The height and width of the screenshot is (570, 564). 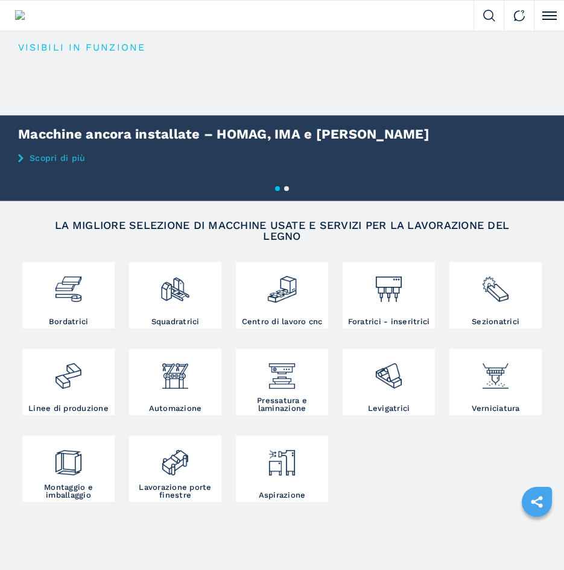 What do you see at coordinates (495, 285) in the screenshot?
I see `img: sezionatrici_2.png` at bounding box center [495, 285].